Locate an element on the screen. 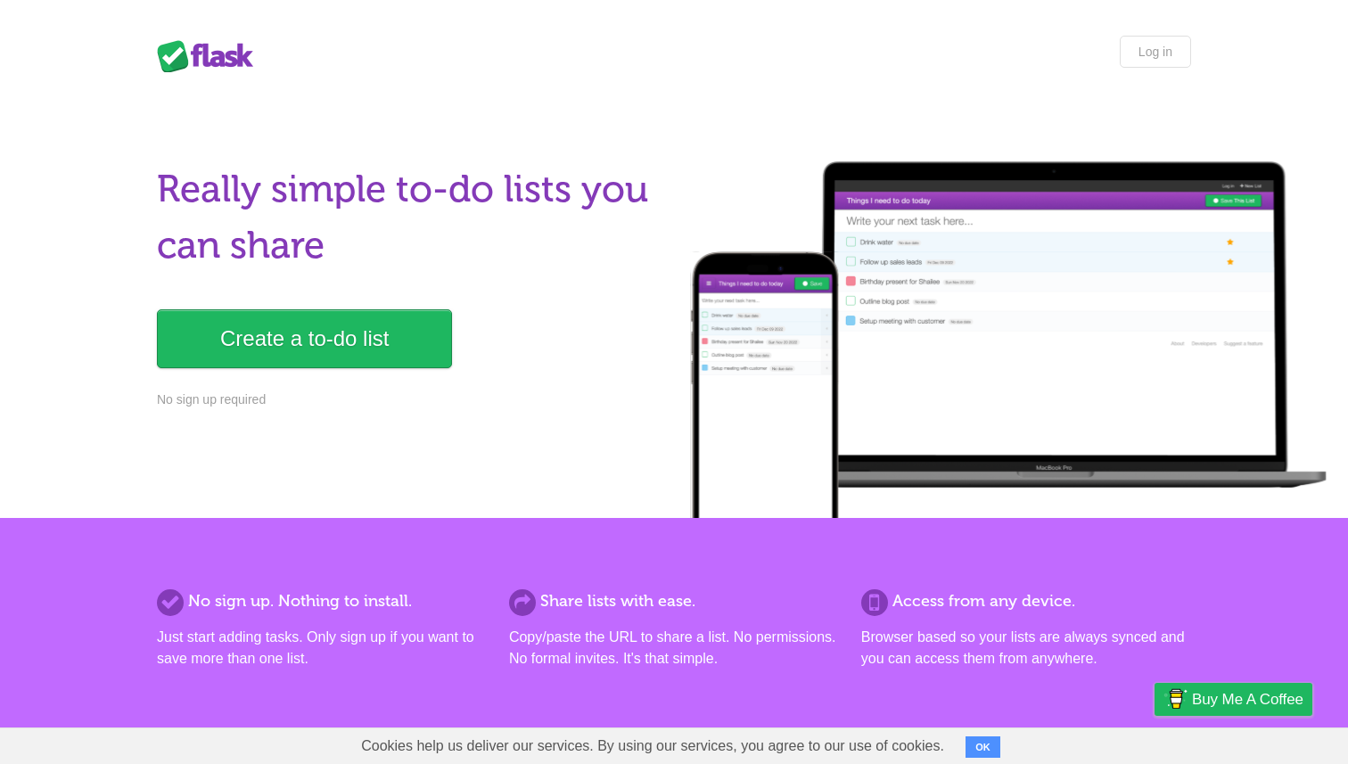 The width and height of the screenshot is (1348, 764). h1: Really simple to-do lists you can share is located at coordinates (410, 217).